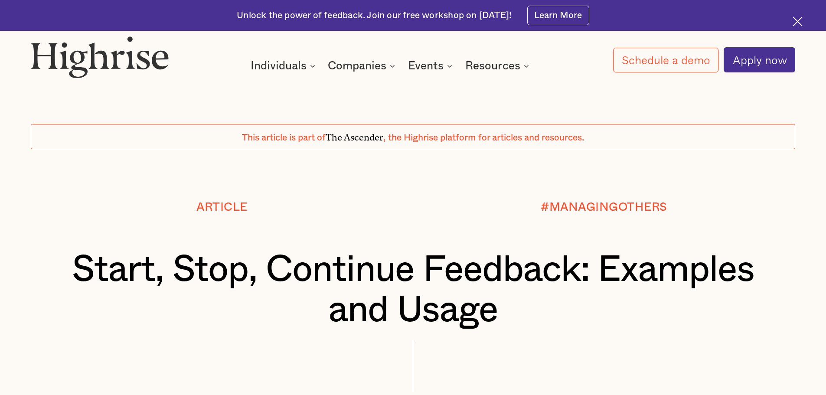 This screenshot has height=395, width=826. I want to click on a: Schedule a demo, so click(666, 60).